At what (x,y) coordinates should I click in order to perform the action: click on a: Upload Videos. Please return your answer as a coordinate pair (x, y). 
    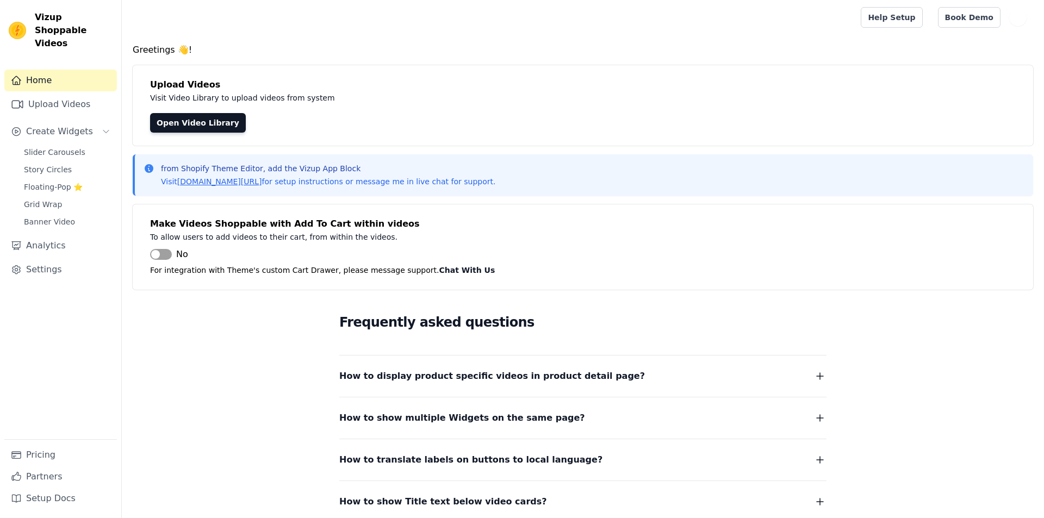
    Looking at the image, I should click on (60, 104).